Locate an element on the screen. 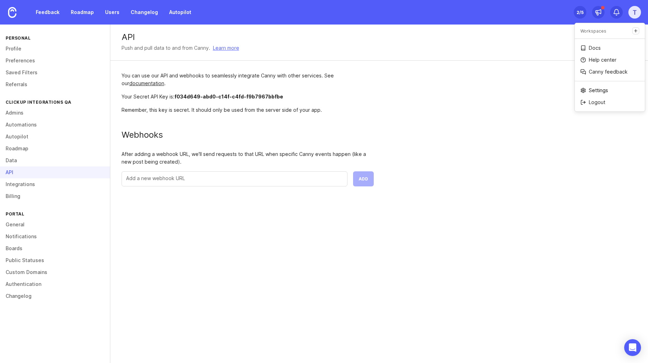 The height and width of the screenshot is (363, 648). div: After adding a webhook URL, we'll send requests to that URL when specific Canny events happen (li... is located at coordinates (248, 158).